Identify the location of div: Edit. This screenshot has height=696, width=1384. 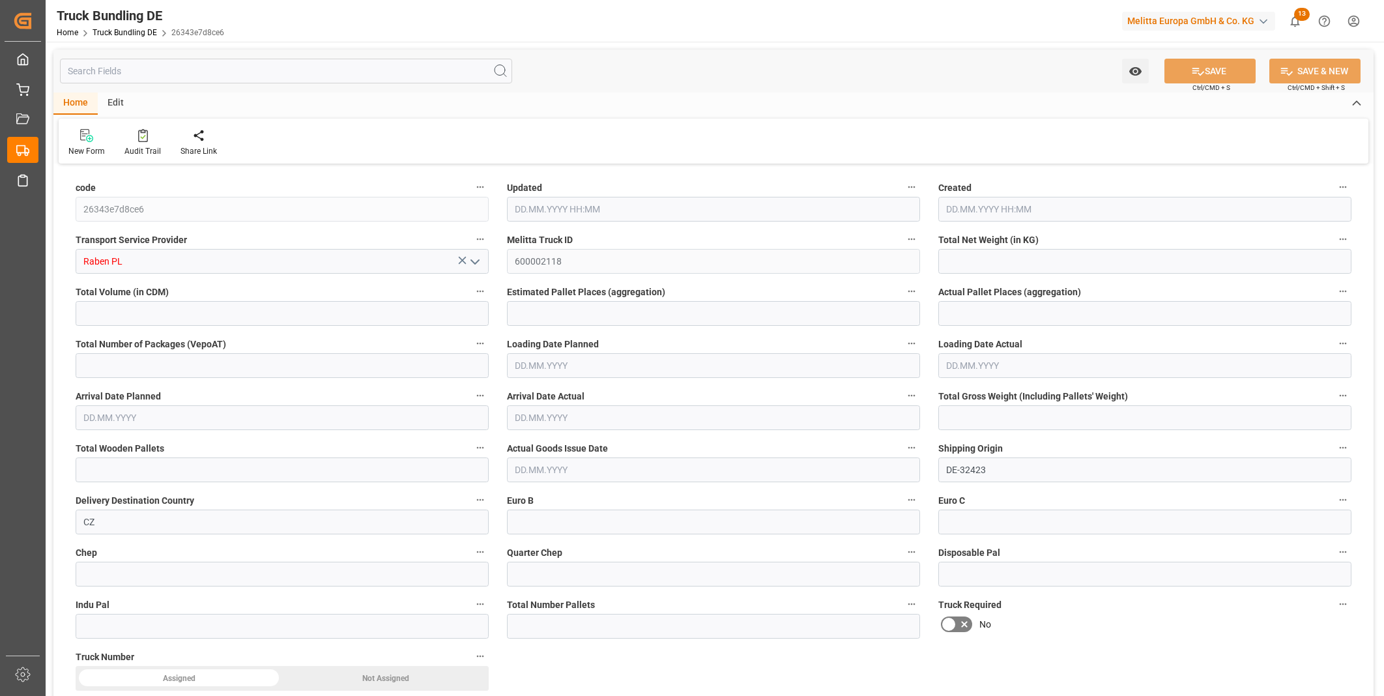
(115, 104).